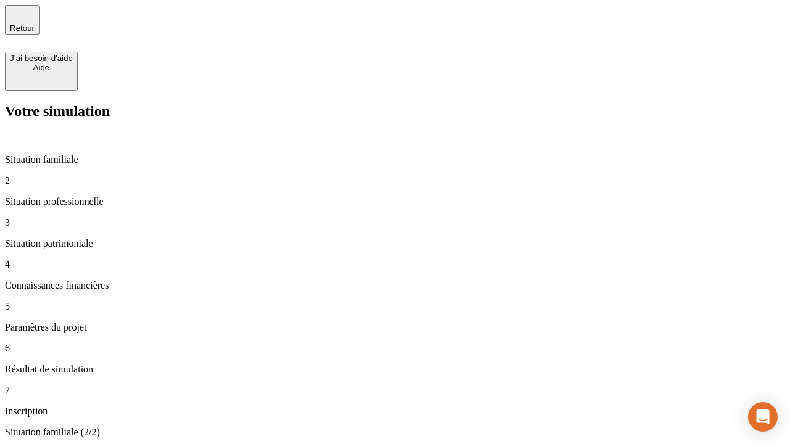 The height and width of the screenshot is (444, 790). I want to click on p: Situation professionnelle, so click(395, 202).